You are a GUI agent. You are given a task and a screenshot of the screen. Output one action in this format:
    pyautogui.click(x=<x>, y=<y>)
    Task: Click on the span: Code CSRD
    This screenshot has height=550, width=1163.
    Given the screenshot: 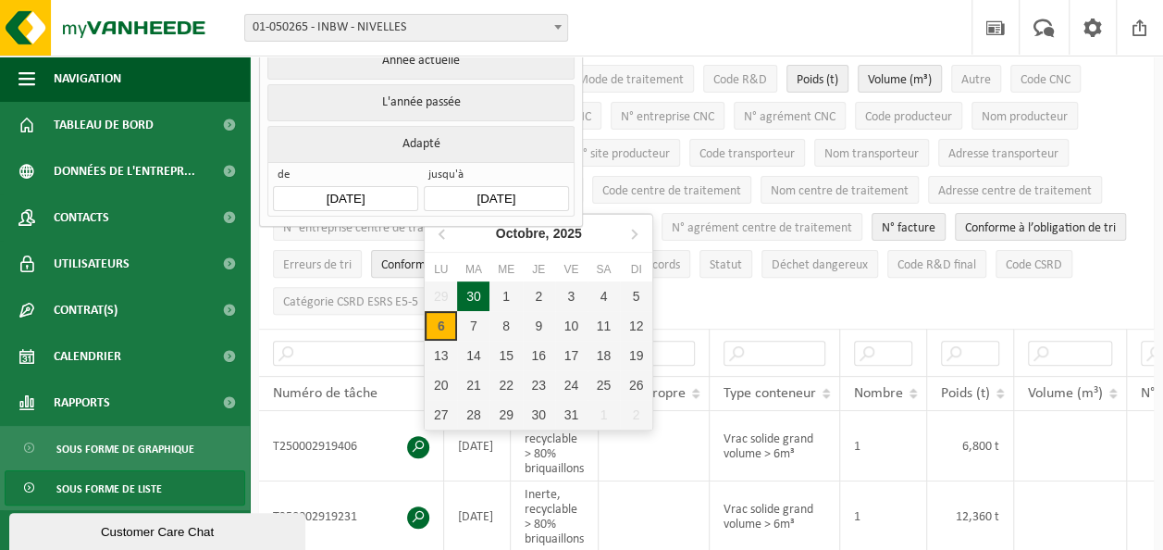 What is the action you would take?
    pyautogui.click(x=1034, y=265)
    